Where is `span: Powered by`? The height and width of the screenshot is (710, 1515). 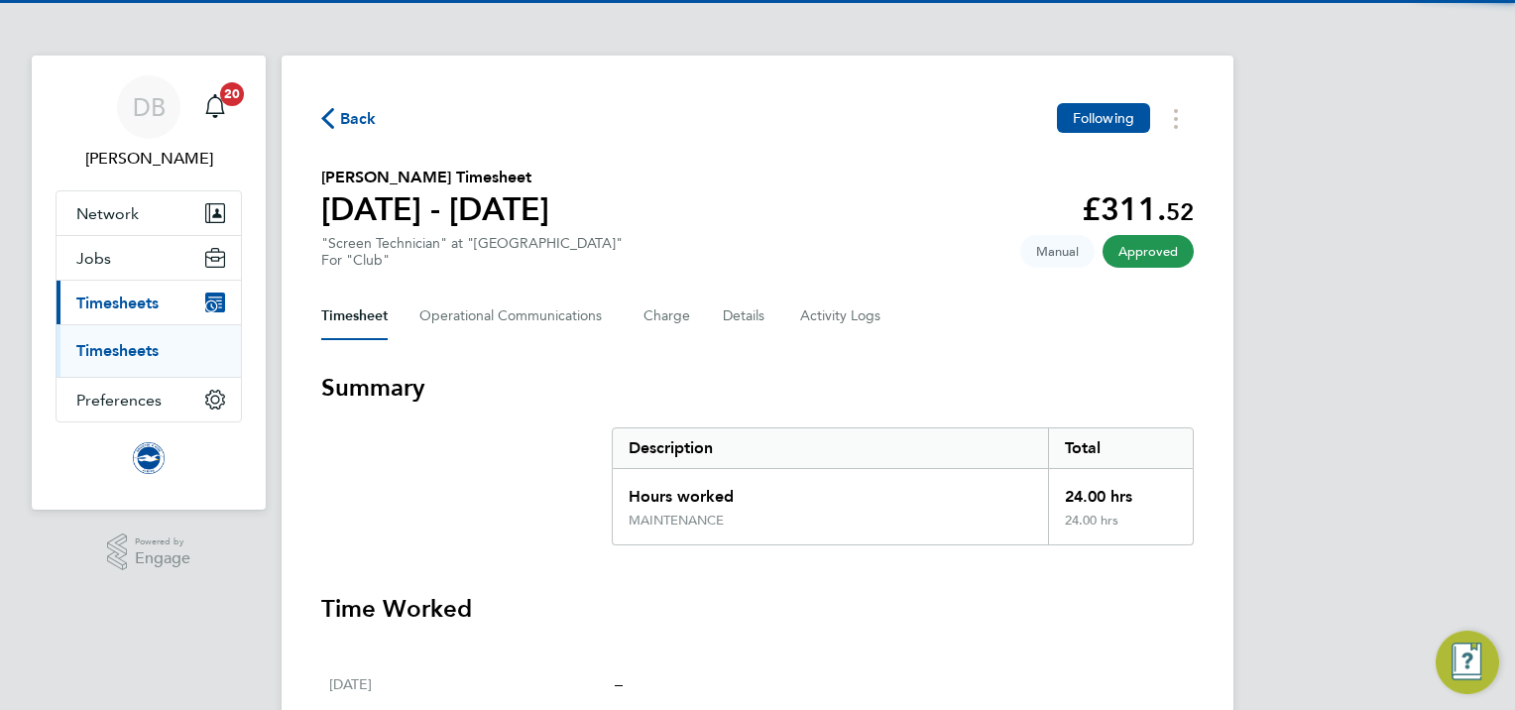
span: Powered by is located at coordinates (163, 541).